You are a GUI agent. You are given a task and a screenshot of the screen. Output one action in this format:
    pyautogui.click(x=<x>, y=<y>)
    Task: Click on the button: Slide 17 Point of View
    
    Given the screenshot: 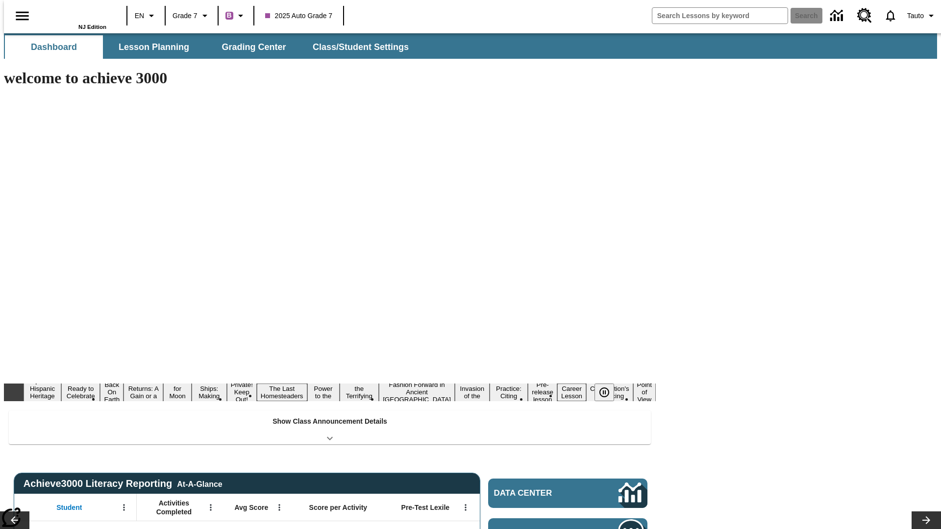 What is the action you would take?
    pyautogui.click(x=644, y=392)
    